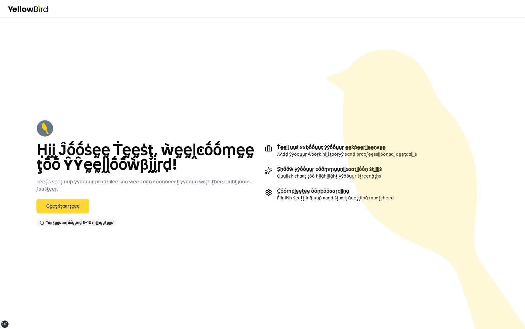 The height and width of the screenshot is (329, 525). Describe the element at coordinates (347, 148) in the screenshot. I see `h3: Ṫḛḛḽḽ ṵṵṡ ααḅṓṓṵṵţ ẏẏṓṓṵṵṛ ḛḛẋṗḛḛṛḭḭḛḛṇͼḛḛ` at that location.